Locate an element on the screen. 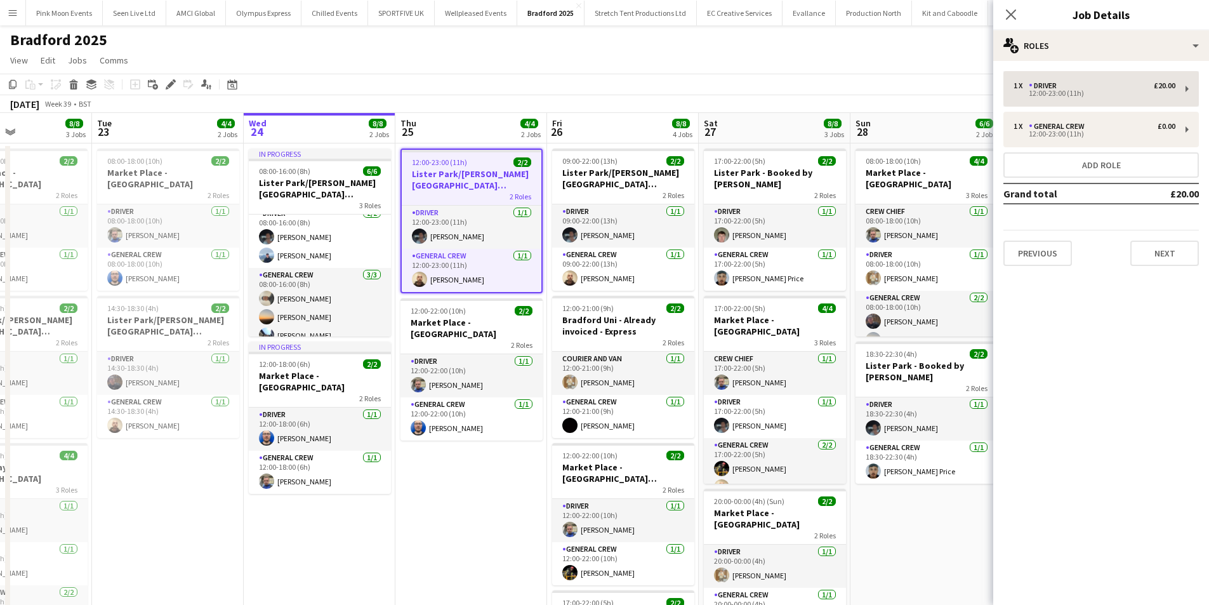  span: 14:30-18:30 (4h) is located at coordinates (133, 308).